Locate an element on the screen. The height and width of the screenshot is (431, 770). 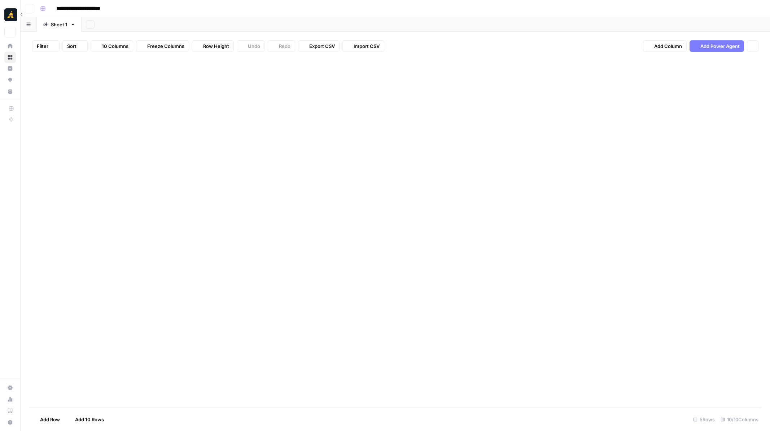
button: Row Height is located at coordinates (213, 46).